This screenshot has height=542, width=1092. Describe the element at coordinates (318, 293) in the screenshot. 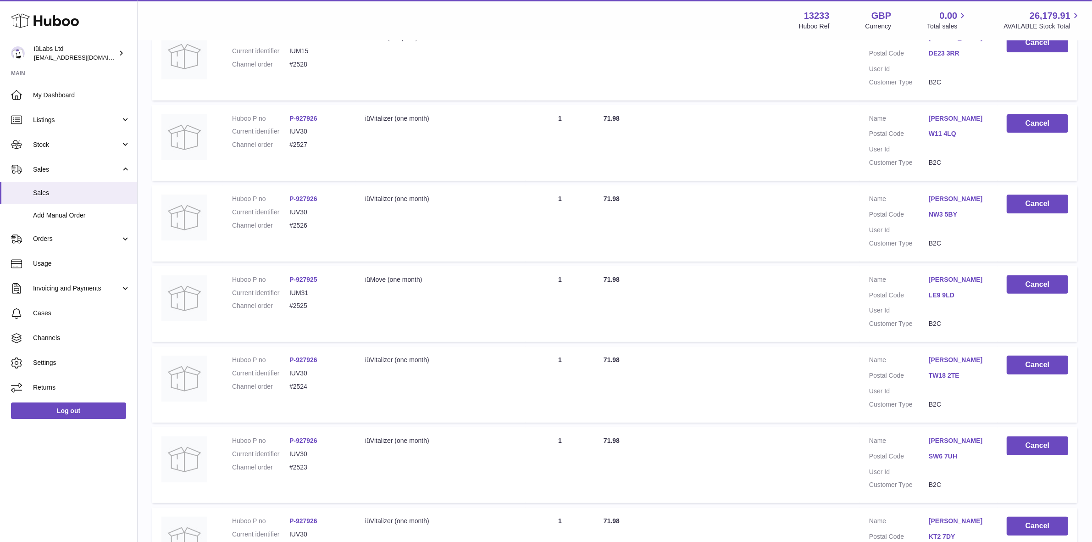

I see `dd: IUM31` at that location.